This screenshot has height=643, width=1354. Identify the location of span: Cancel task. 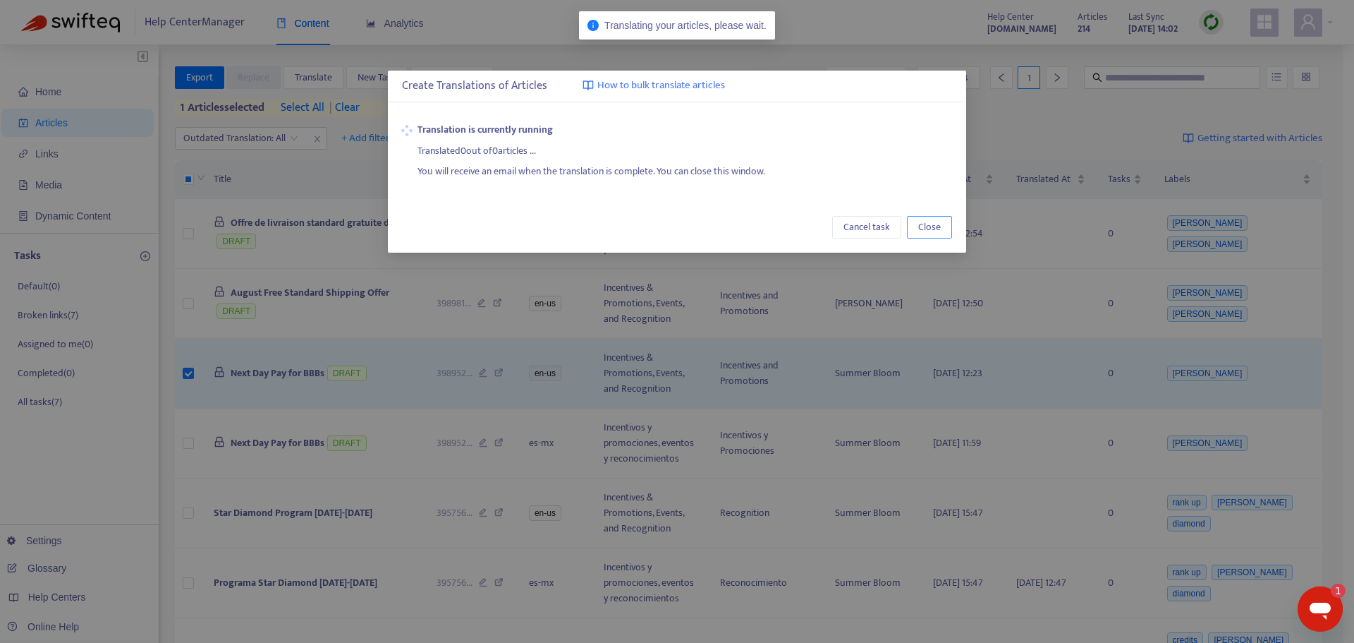
(867, 227).